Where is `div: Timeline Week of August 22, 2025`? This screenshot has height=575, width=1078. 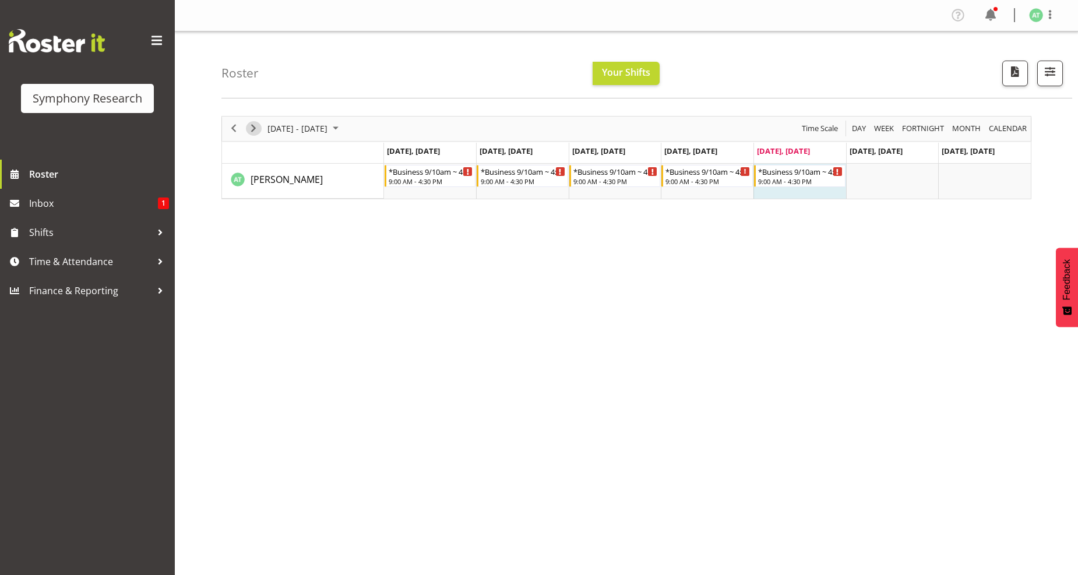
div: Timeline Week of August 22, 2025 is located at coordinates (626, 157).